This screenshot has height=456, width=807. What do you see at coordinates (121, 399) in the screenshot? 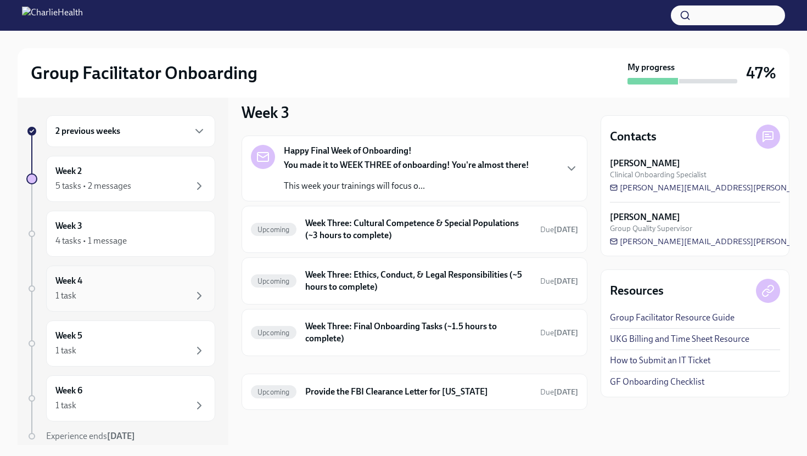
I see `a: Week 61 task` at bounding box center [121, 399].